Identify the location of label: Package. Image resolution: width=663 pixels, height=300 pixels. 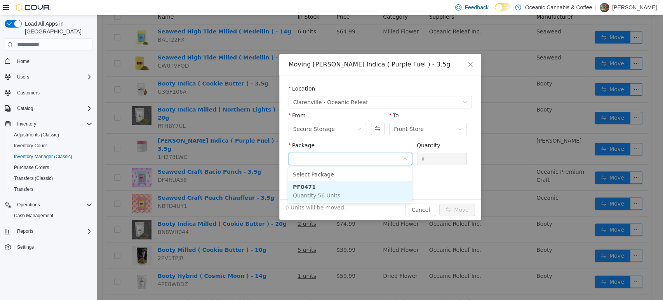
(204, 130).